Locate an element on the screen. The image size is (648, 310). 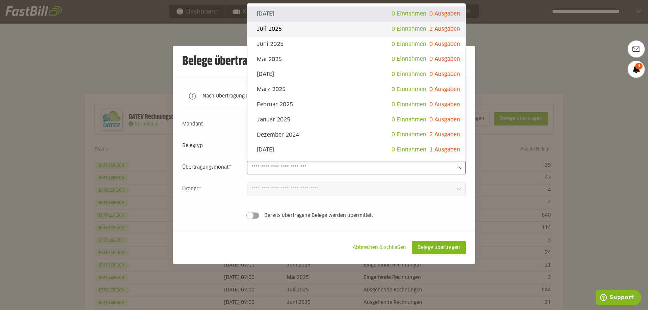
sl-option: Juli 2025 is located at coordinates (356, 29).